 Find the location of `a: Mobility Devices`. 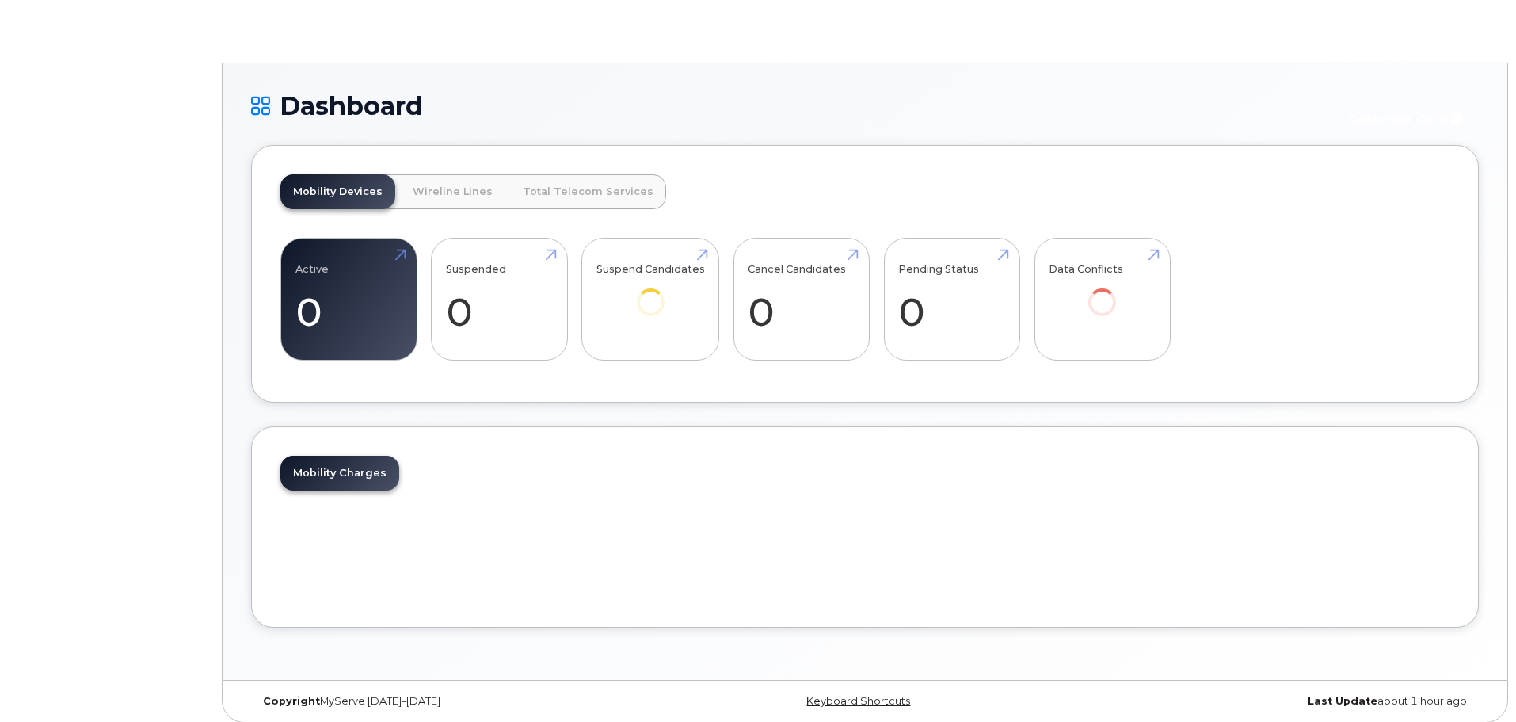

a: Mobility Devices is located at coordinates (337, 192).